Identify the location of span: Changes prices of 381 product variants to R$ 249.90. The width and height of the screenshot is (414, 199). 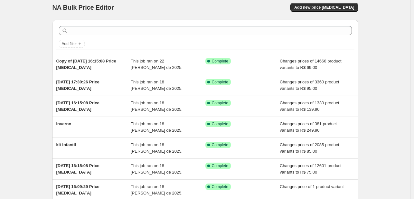
(308, 127).